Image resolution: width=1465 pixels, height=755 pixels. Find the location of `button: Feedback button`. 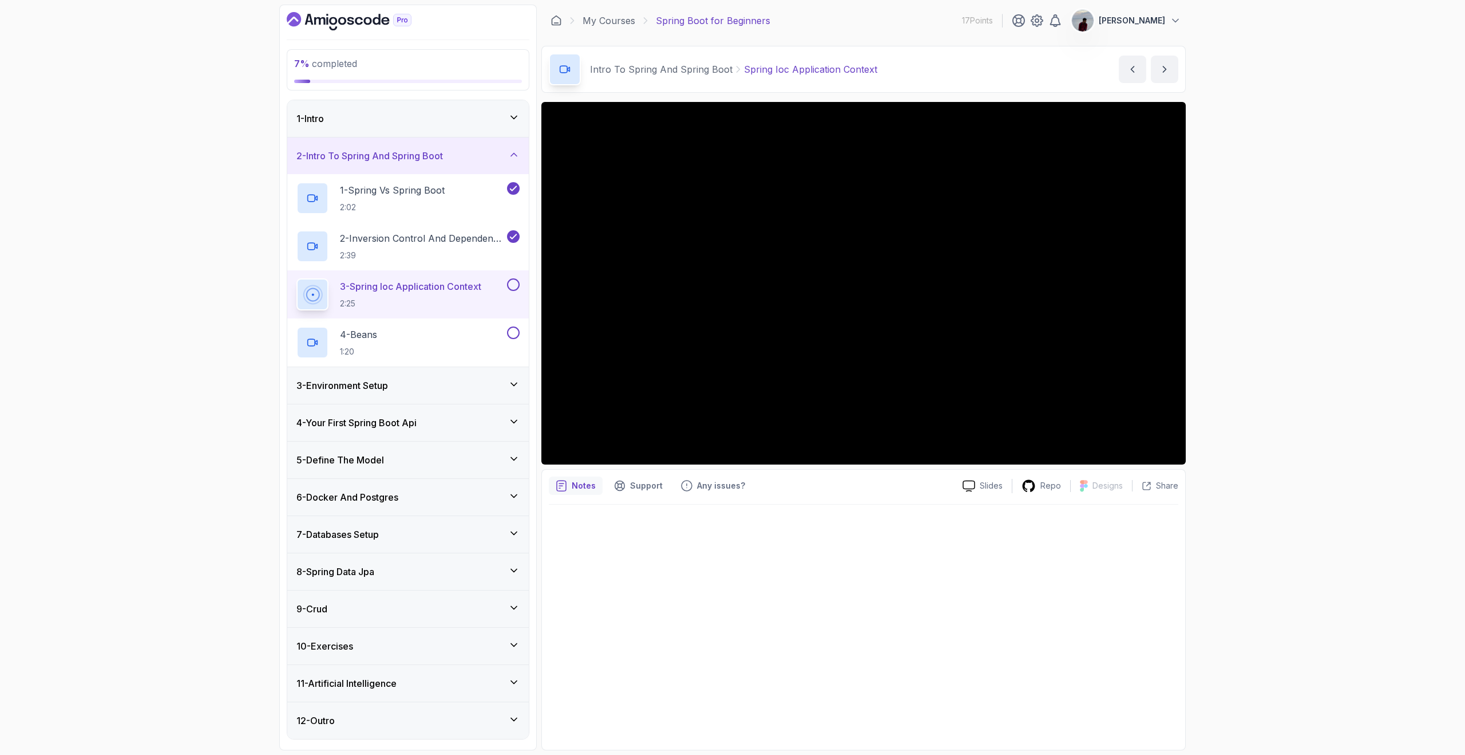

button: Feedback button is located at coordinates (713, 485).